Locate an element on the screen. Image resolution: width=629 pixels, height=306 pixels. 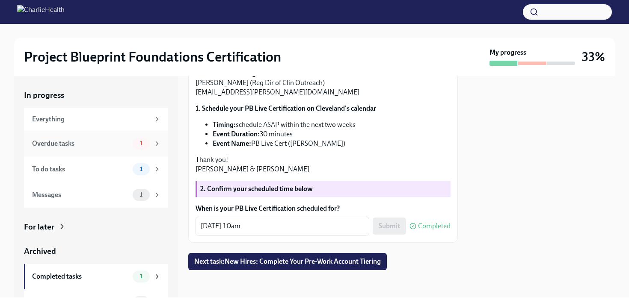
div: In progress is located at coordinates (96, 95).